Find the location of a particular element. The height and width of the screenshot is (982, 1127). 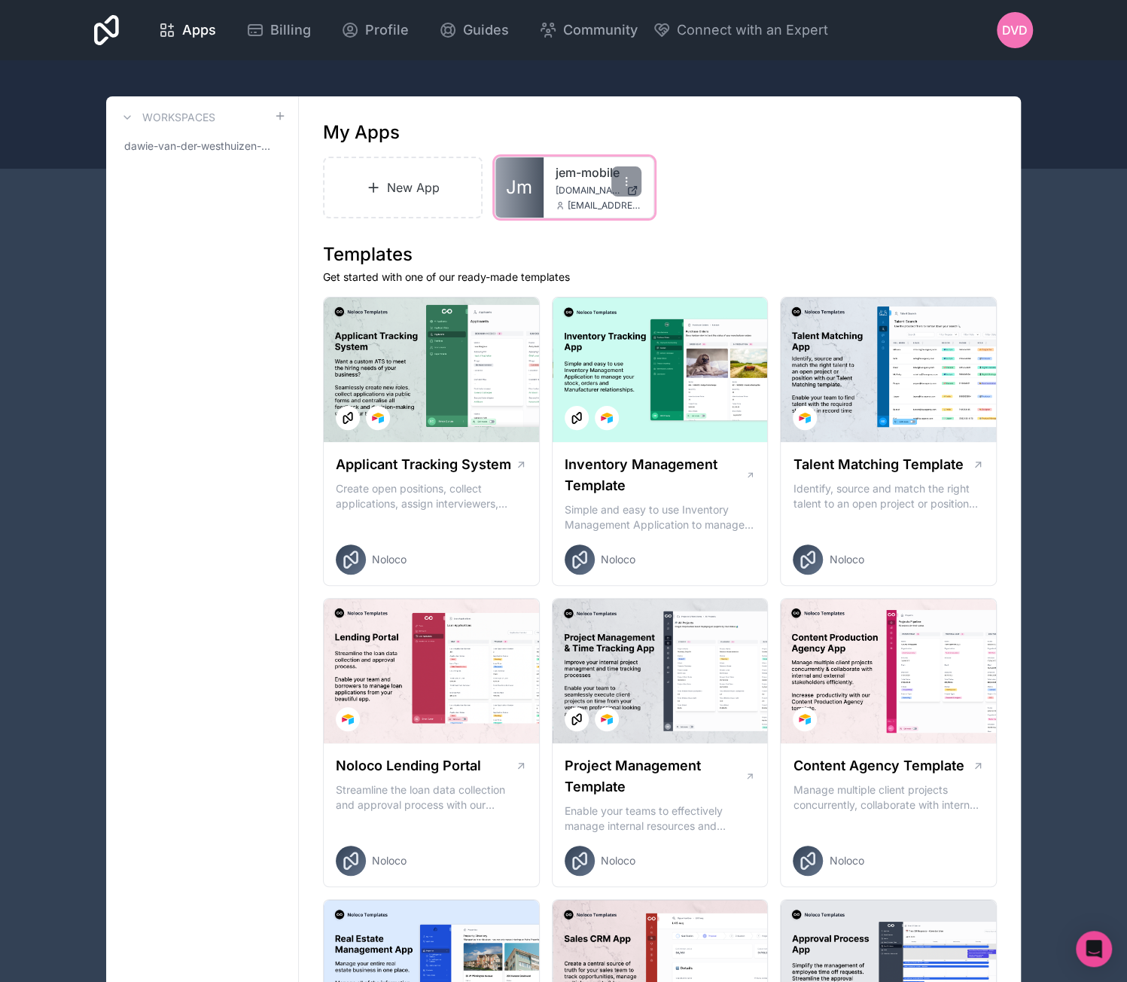

p: Create open positions, collect applications, assign interviewers, centralise candidate feedback a... is located at coordinates (432, 496).